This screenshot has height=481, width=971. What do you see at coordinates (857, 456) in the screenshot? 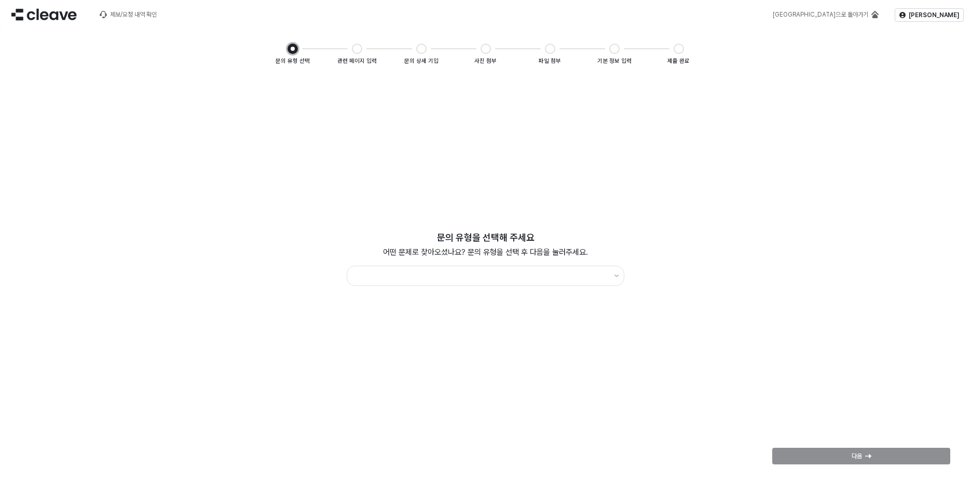
I see `p: 다음` at bounding box center [857, 456].